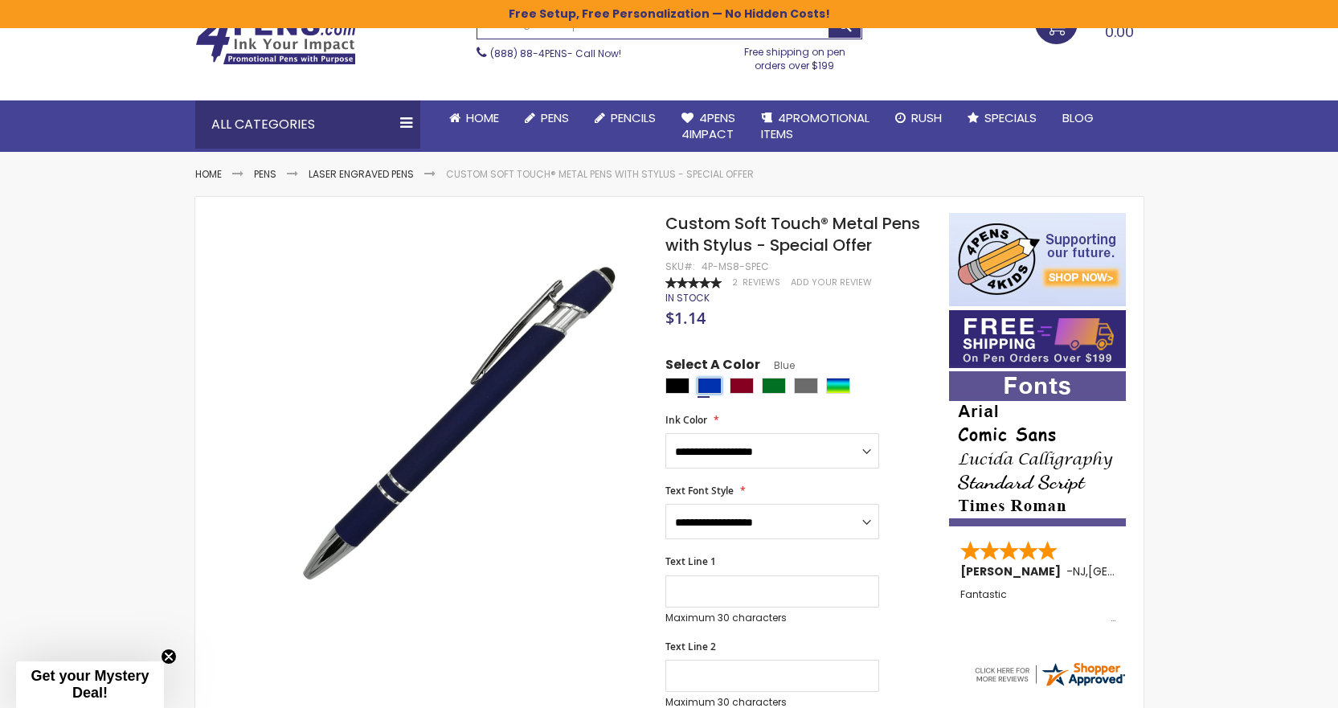  What do you see at coordinates (927, 117) in the screenshot?
I see `span: Rush` at bounding box center [927, 117].